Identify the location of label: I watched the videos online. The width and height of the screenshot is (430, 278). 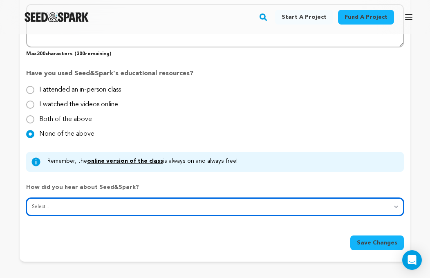
(78, 101).